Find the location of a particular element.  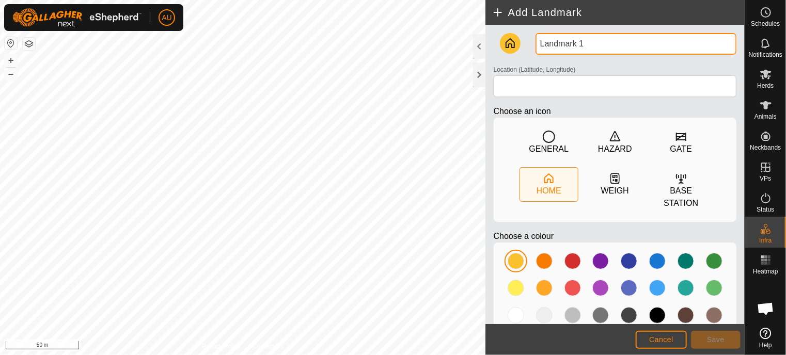

button: Map Layers is located at coordinates (29, 44).